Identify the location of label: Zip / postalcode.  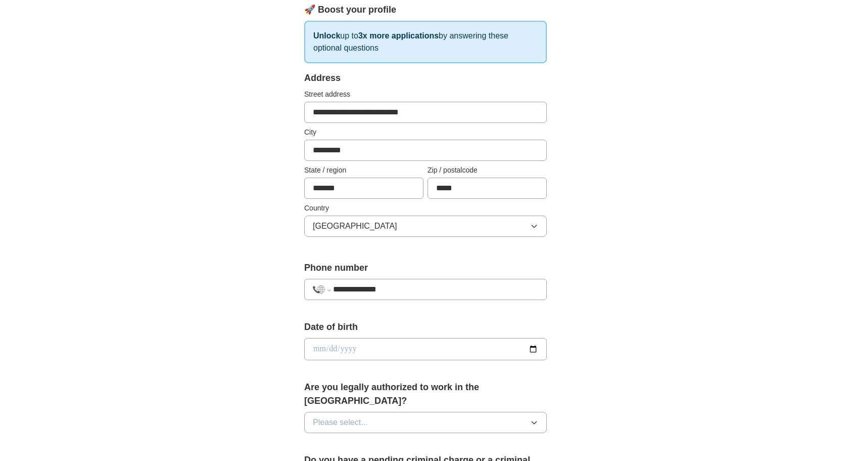
(487, 170).